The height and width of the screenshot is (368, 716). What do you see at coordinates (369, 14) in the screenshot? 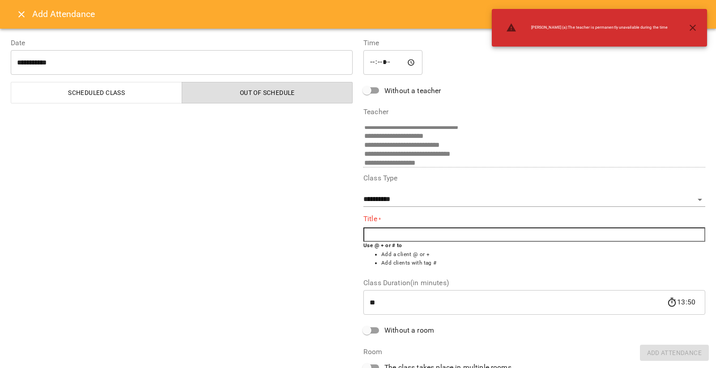
I see `h6: Add Attendance` at bounding box center [369, 14].